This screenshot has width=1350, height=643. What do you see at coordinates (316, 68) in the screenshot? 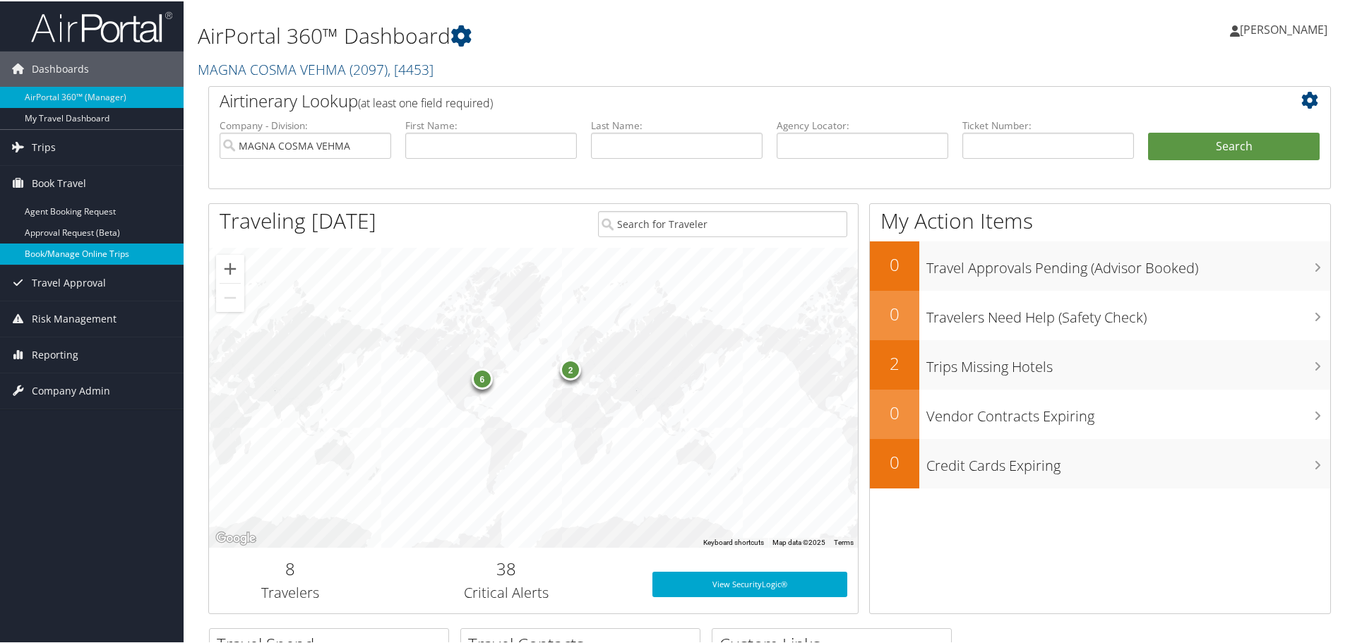
I see `a: MAGNA COSMA VEHMA` at bounding box center [316, 68].